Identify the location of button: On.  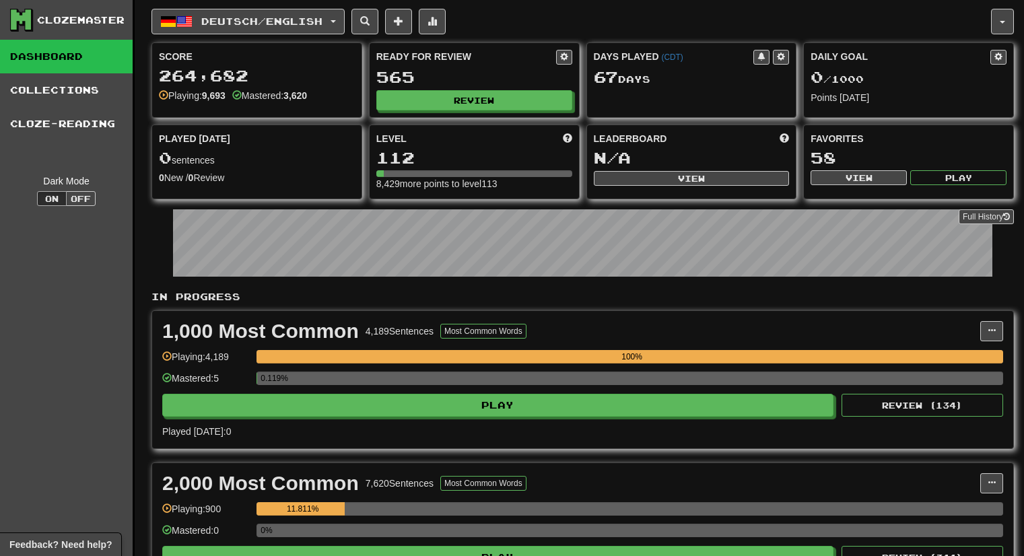
(52, 199).